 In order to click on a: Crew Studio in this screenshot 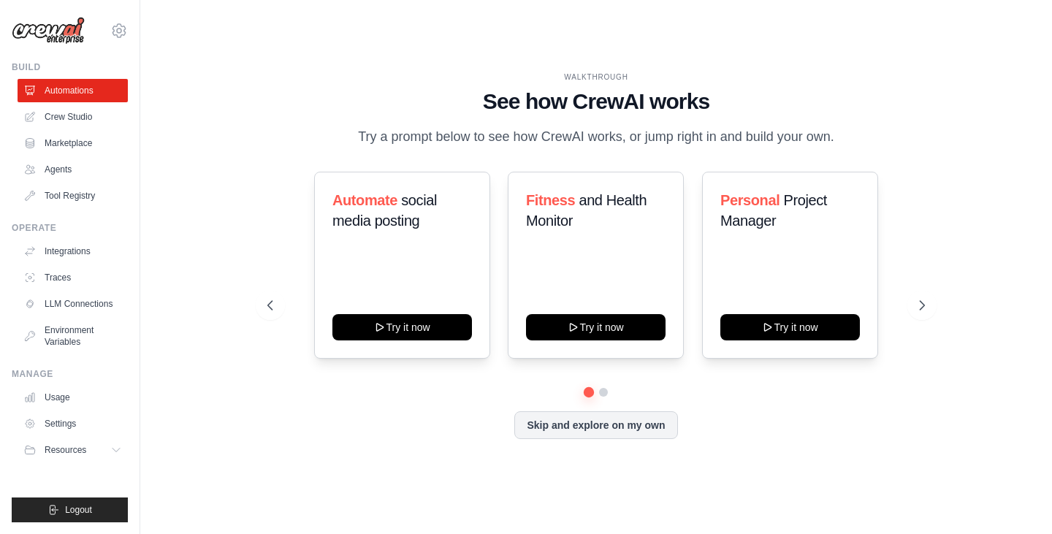, I will do `click(72, 117)`.